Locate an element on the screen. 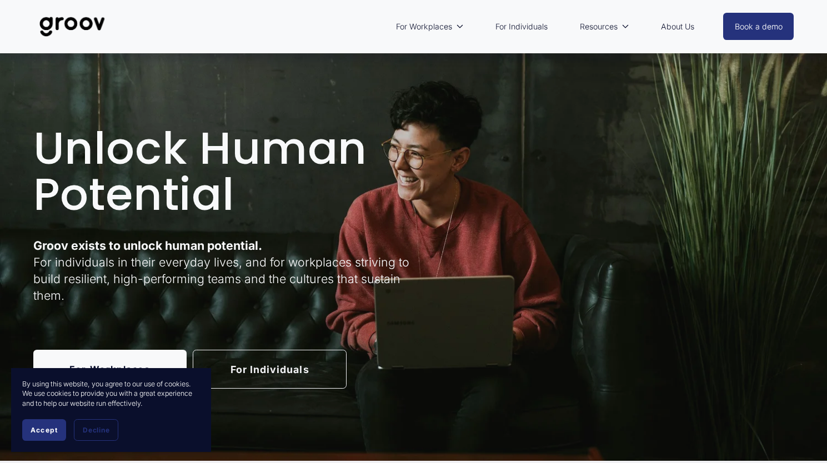 Image resolution: width=827 pixels, height=463 pixels. button: Accept is located at coordinates (44, 430).